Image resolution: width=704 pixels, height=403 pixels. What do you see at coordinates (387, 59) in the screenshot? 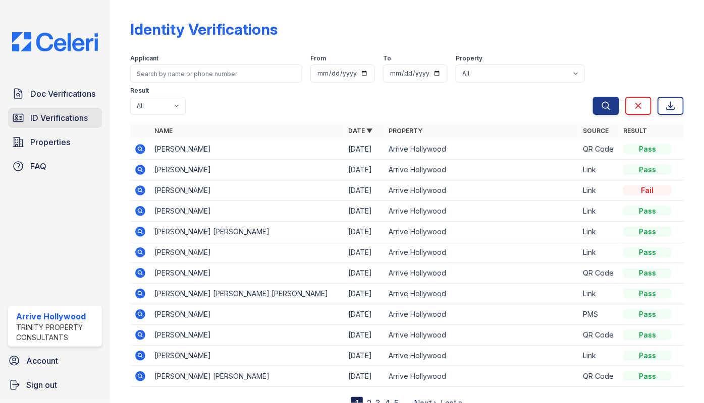
I see `label: To` at bounding box center [387, 59].